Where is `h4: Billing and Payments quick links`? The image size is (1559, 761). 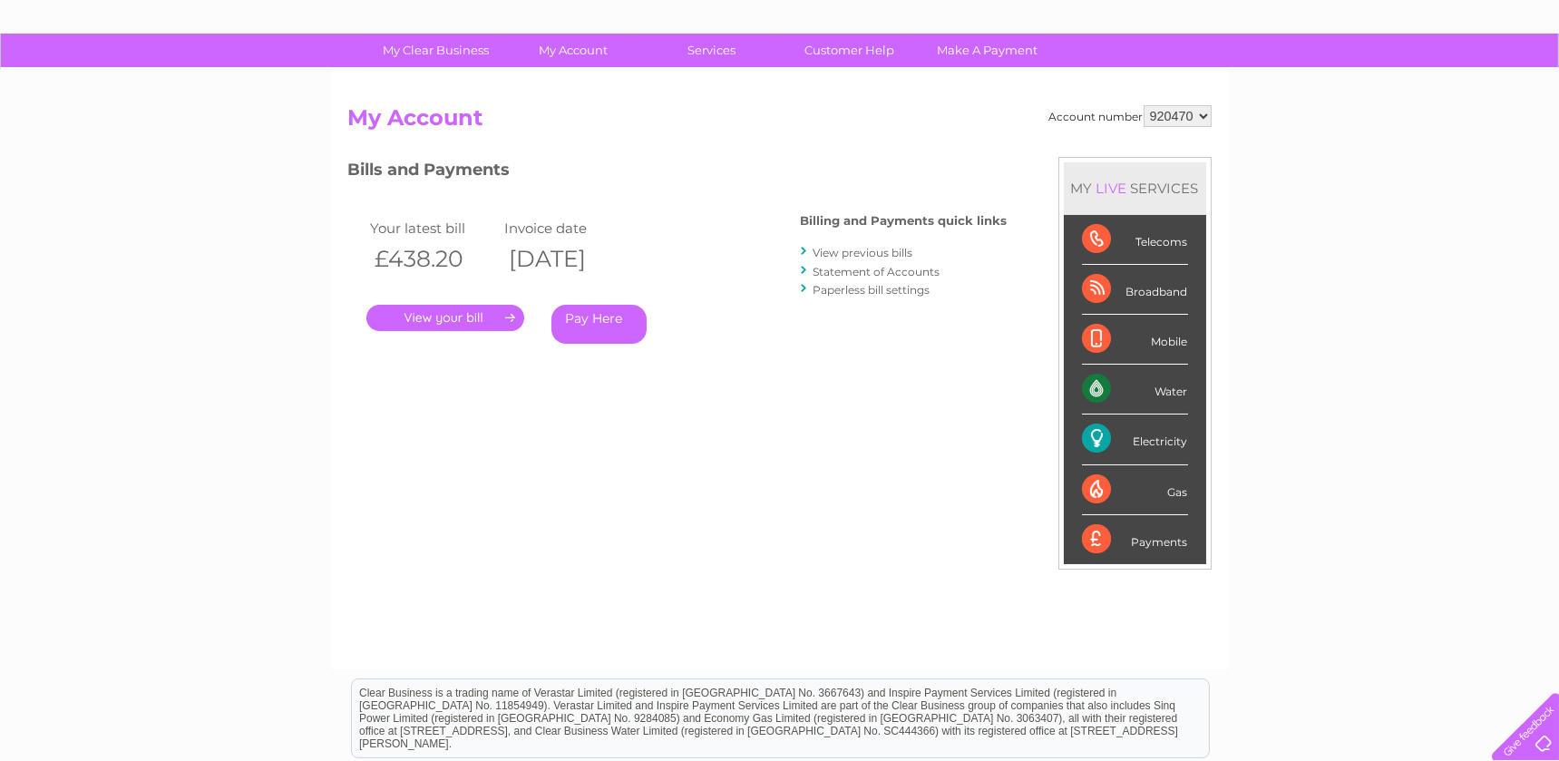
h4: Billing and Payments quick links is located at coordinates (904, 220).